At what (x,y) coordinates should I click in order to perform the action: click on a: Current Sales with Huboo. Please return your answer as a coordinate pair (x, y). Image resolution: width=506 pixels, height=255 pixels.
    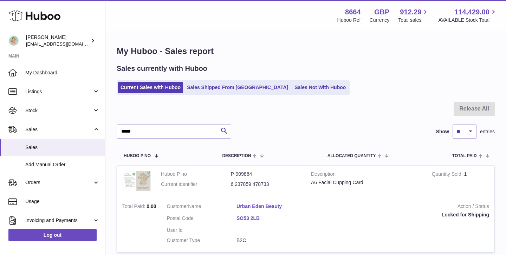
    Looking at the image, I should click on (150, 87).